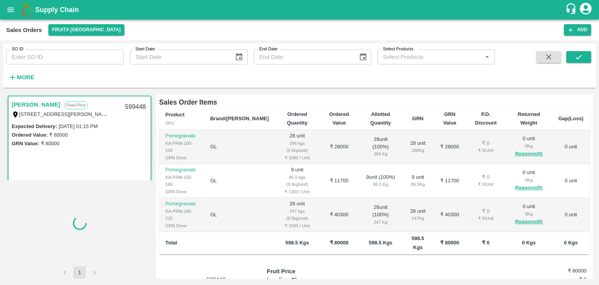 This screenshot has height=285, width=599. Describe the element at coordinates (339, 118) in the screenshot. I see `b: Ordered Value` at that location.